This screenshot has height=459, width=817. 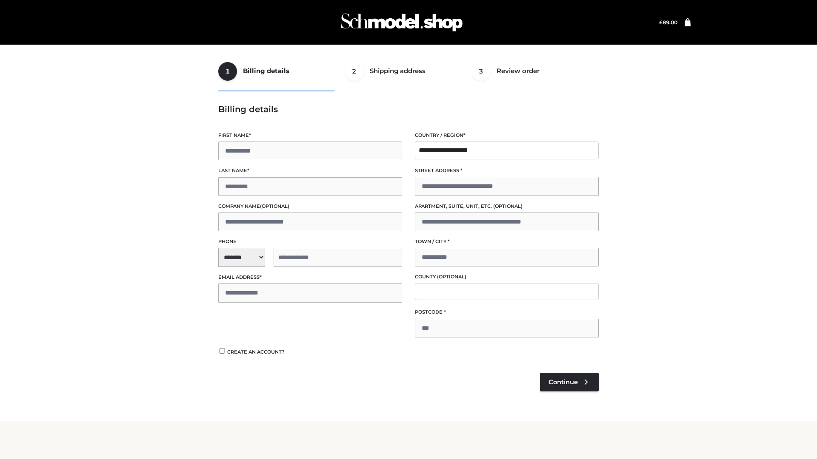 What do you see at coordinates (310, 171) in the screenshot?
I see `label: Last name` at bounding box center [310, 171].